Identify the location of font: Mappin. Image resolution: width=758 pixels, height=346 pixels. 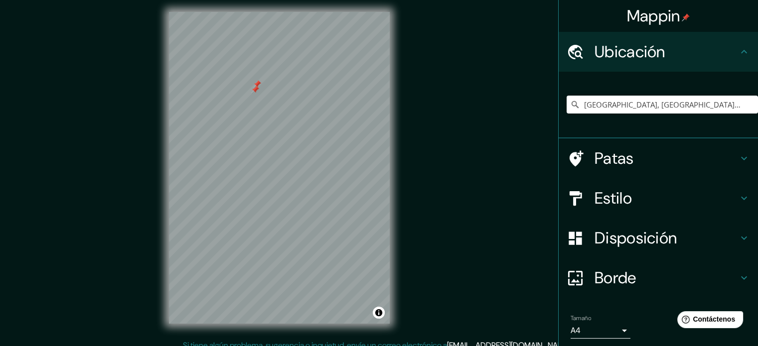
(653, 16).